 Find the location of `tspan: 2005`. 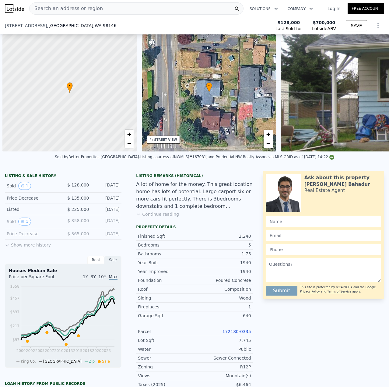

tspan: 2005 is located at coordinates (40, 351).